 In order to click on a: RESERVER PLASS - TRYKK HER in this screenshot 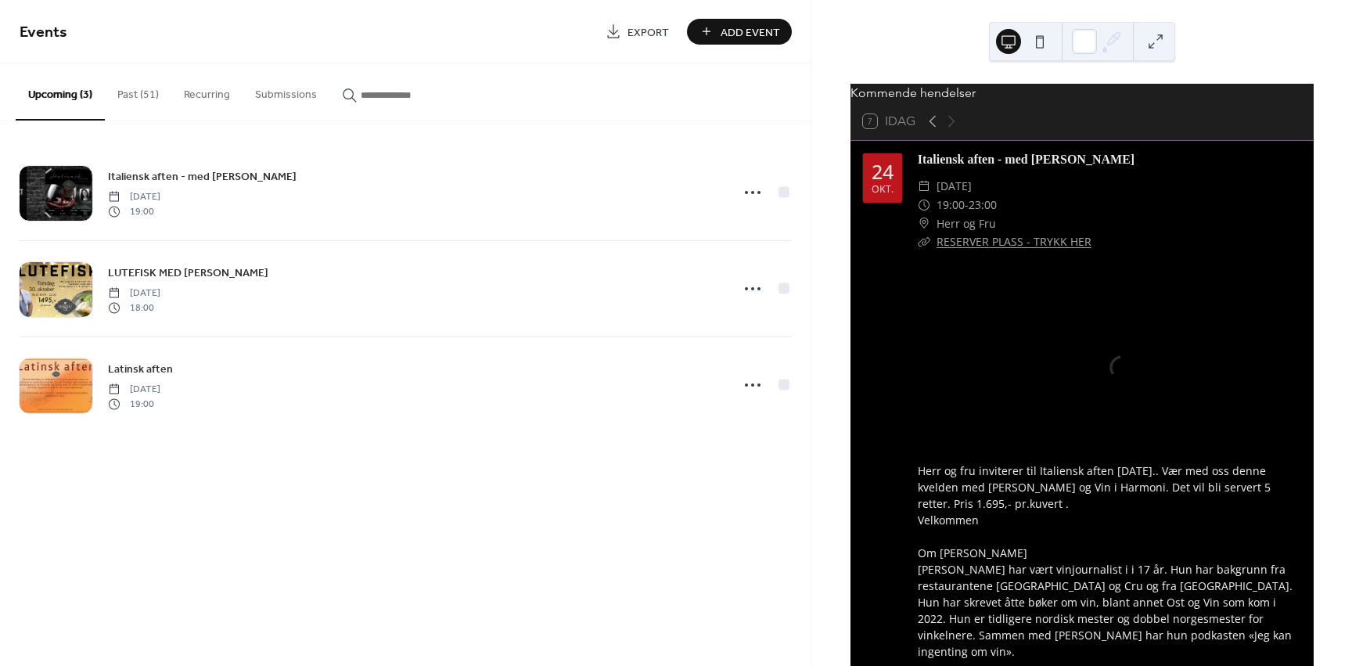, I will do `click(1014, 241)`.